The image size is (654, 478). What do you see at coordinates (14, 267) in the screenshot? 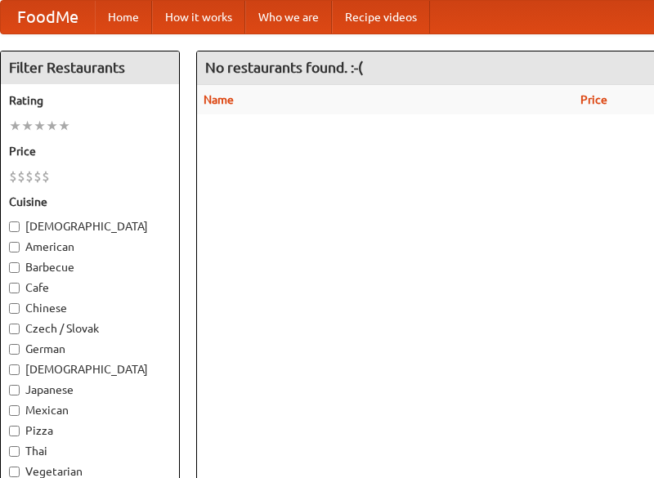
I see `input: Barbecue` at bounding box center [14, 267].